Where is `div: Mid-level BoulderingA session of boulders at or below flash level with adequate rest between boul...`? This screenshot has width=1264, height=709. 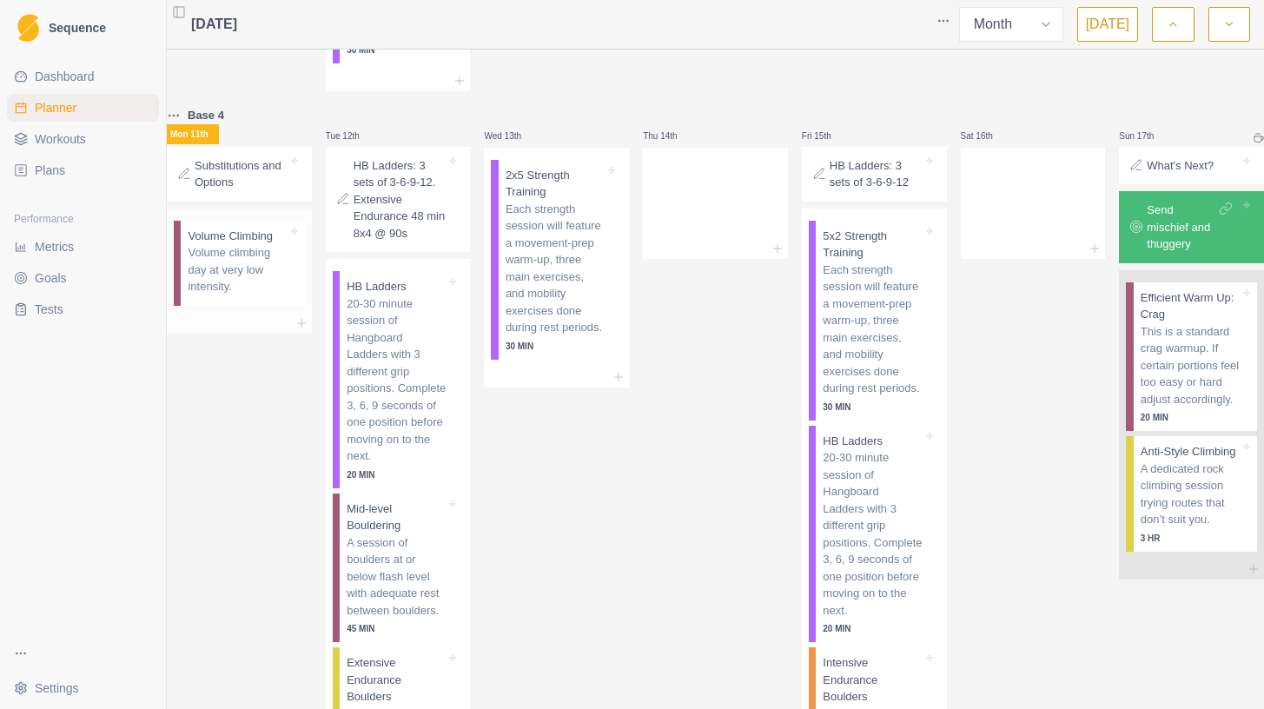
div: Mid-level BoulderingA session of boulders at or below flash level with adequate rest between boul... is located at coordinates (398, 568).